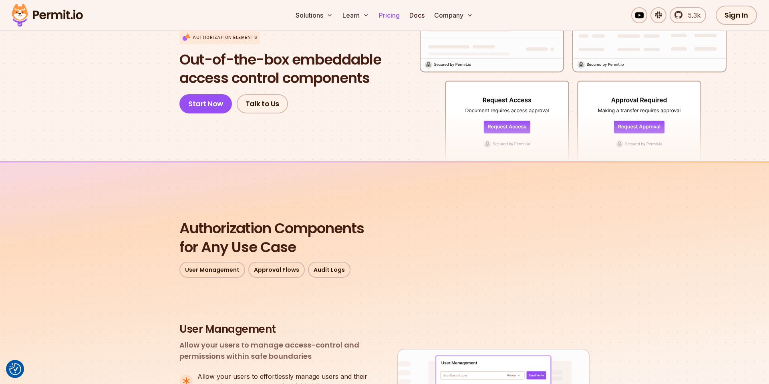  Describe the element at coordinates (15, 369) in the screenshot. I see `img: Revisit consent button` at that location.